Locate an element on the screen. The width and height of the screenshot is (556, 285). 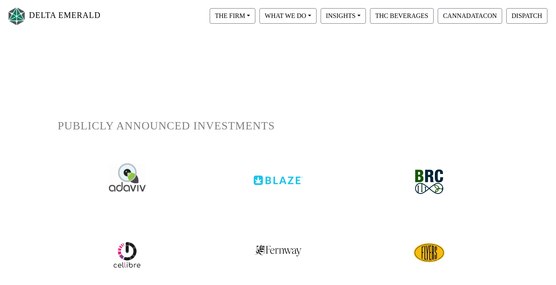
a: DELTA EMERALD is located at coordinates (53, 16).